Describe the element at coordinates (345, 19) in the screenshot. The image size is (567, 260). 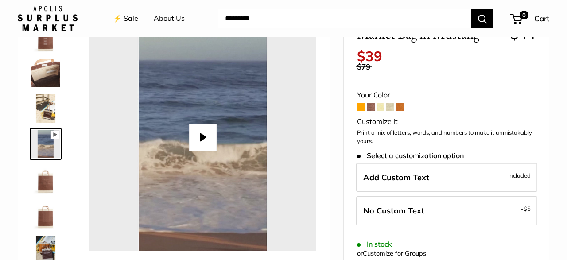
I see `input: Search...` at that location.